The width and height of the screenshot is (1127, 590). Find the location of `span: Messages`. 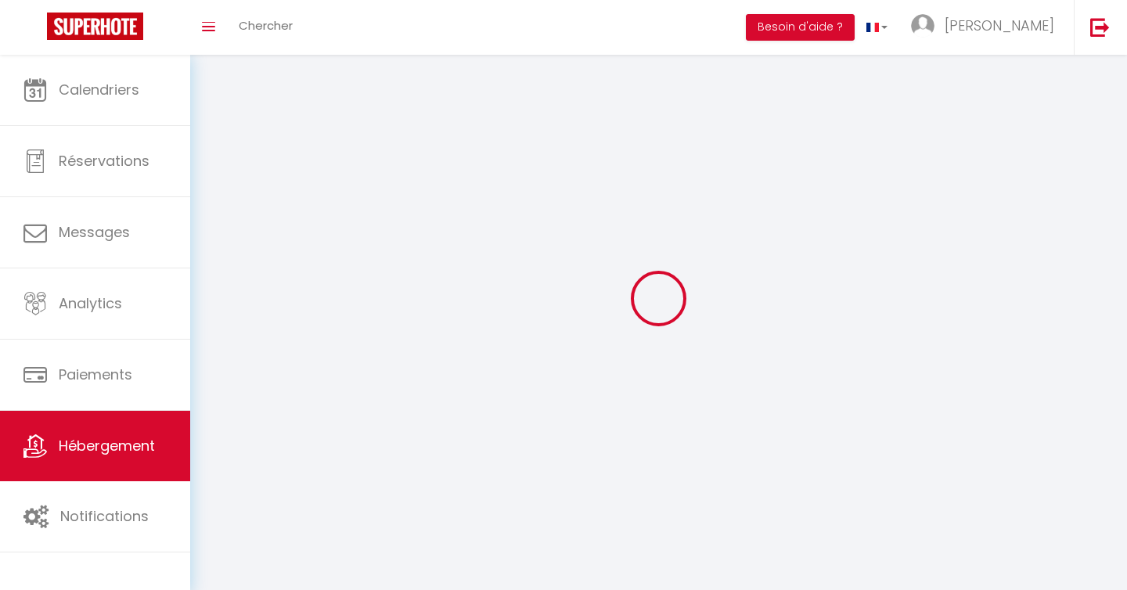

span: Messages is located at coordinates (94, 232).